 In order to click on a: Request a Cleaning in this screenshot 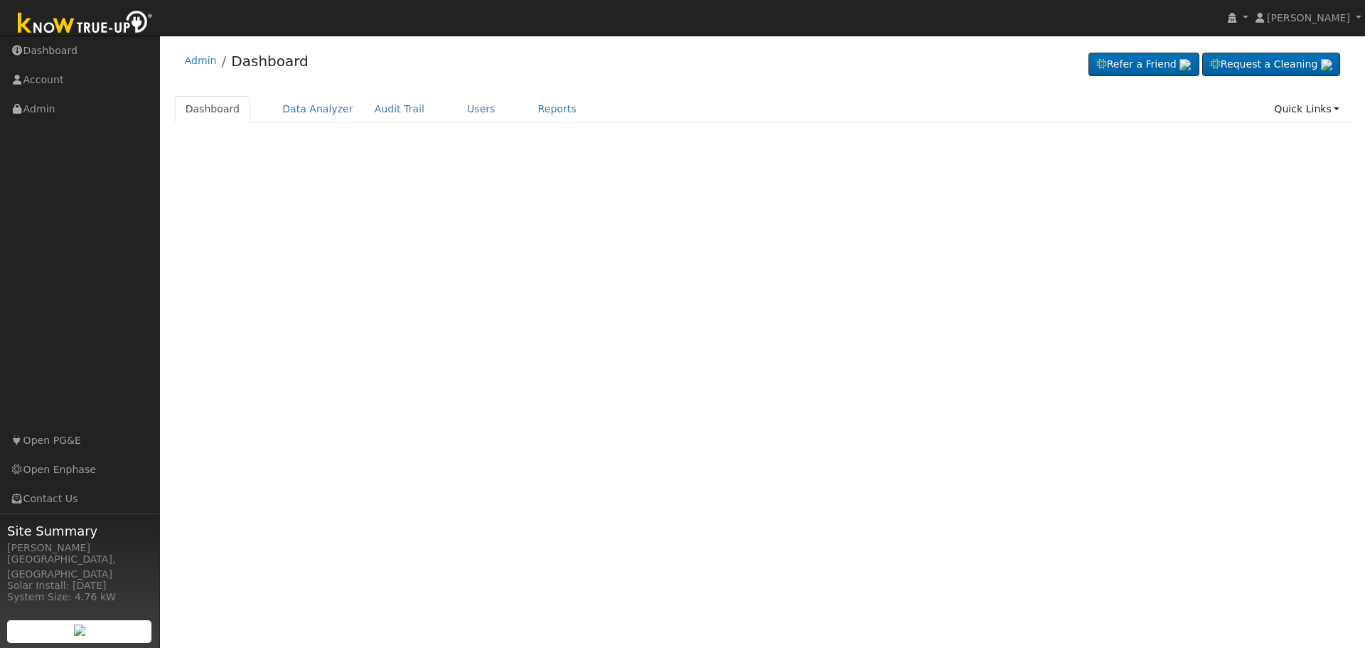, I will do `click(1271, 65)`.